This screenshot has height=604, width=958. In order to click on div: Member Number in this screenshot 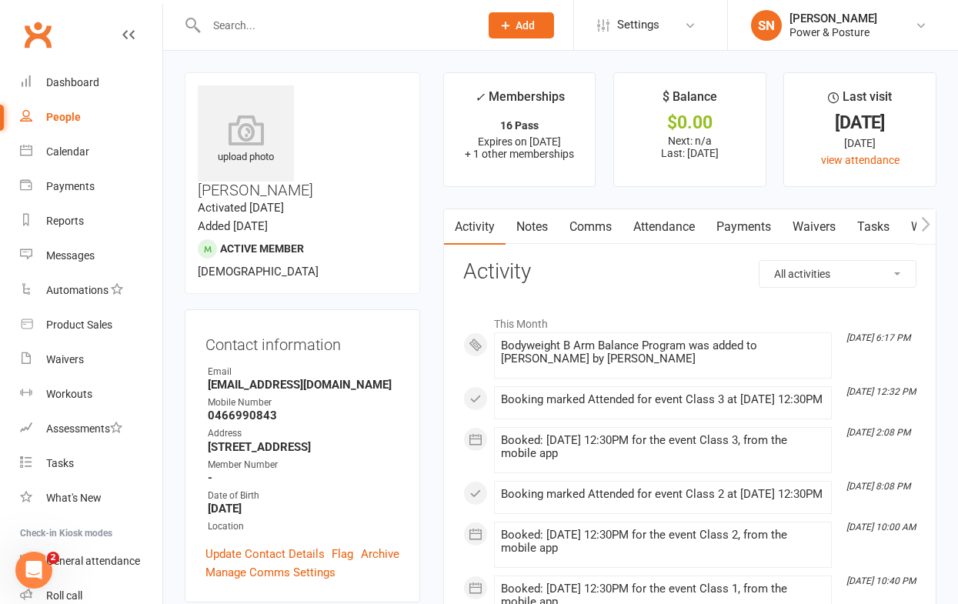, I will do `click(303, 465)`.